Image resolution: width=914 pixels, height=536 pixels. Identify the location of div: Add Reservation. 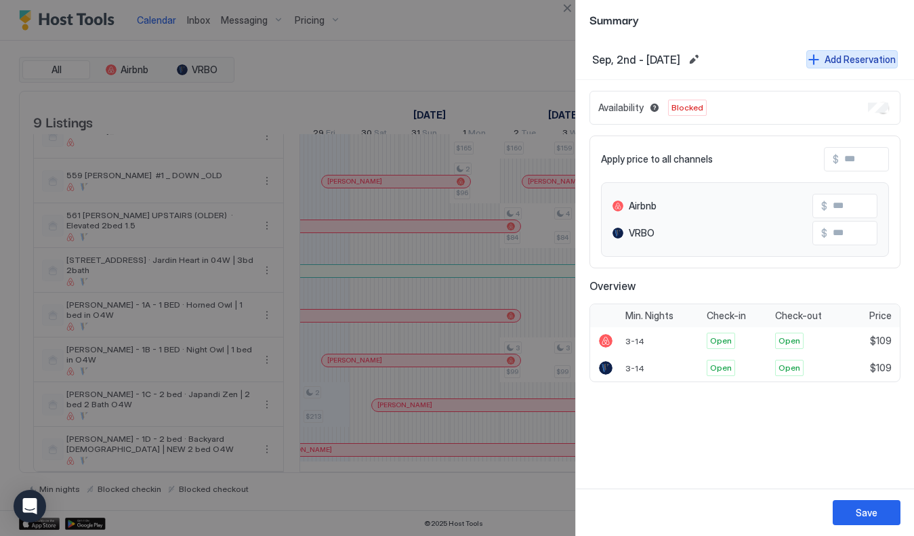
(860, 59).